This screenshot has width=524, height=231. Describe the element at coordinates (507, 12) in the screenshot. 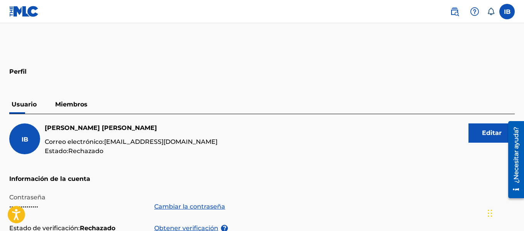

I see `div: Menú de usuario` at that location.